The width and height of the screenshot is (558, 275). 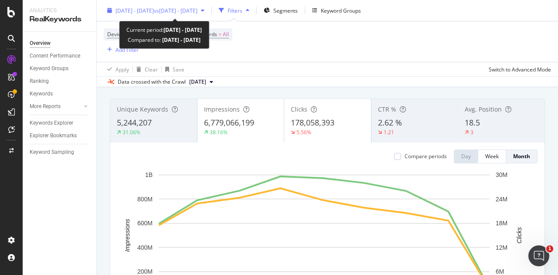 What do you see at coordinates (550, 249) in the screenshot?
I see `span: 1` at bounding box center [550, 249].